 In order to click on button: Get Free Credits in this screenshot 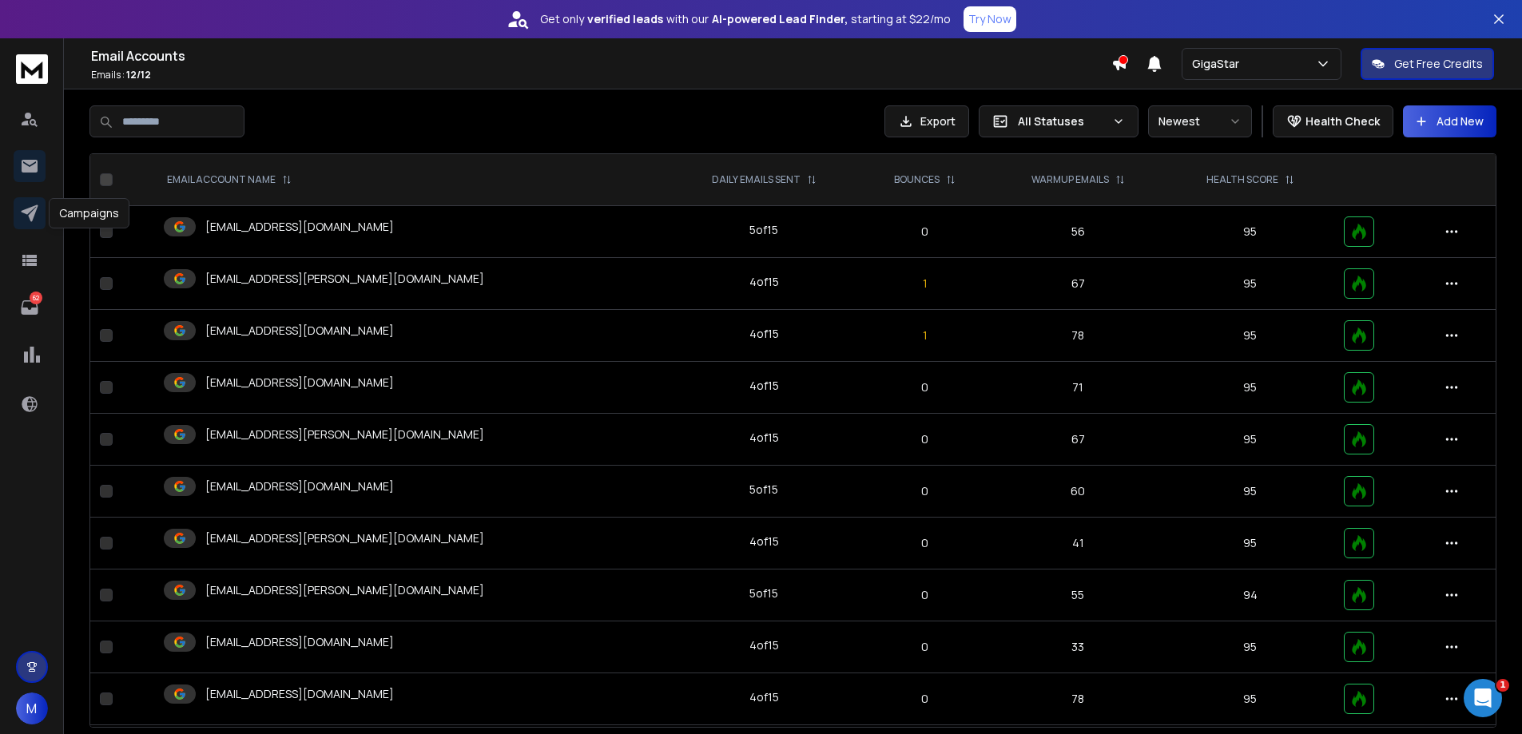, I will do `click(1427, 64)`.